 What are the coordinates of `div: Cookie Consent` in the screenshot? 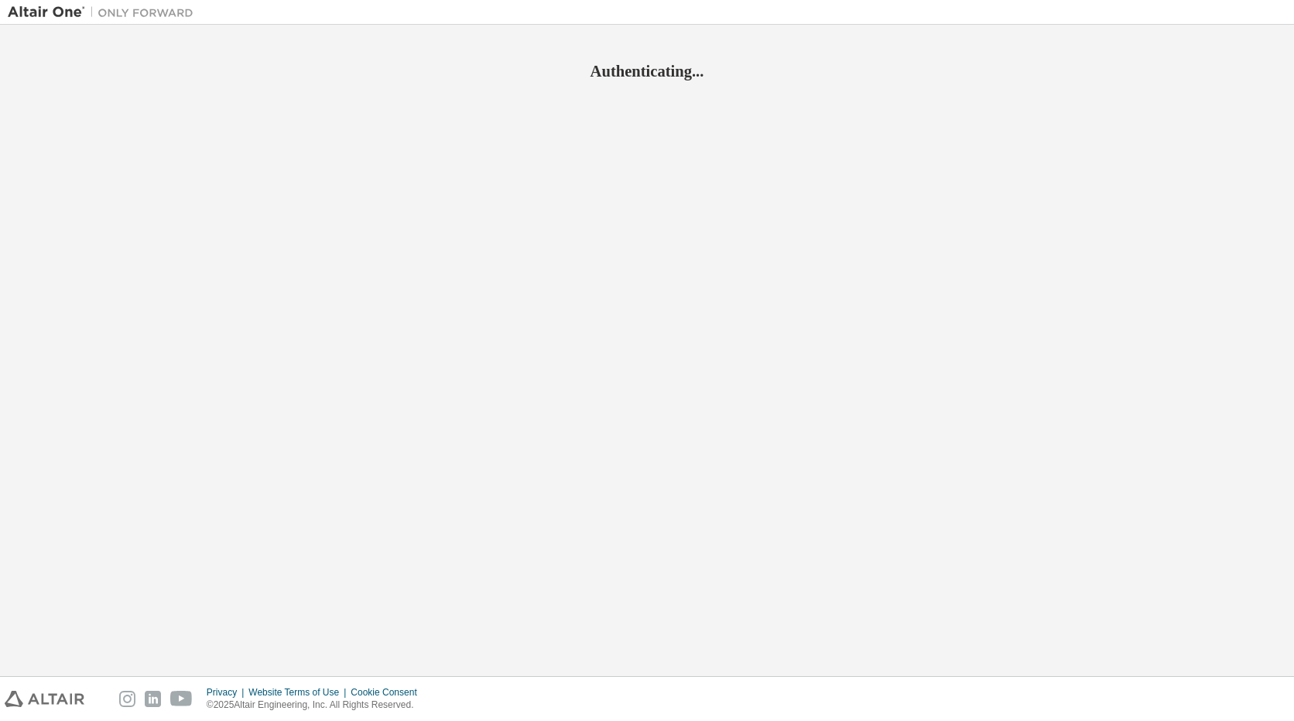 It's located at (388, 692).